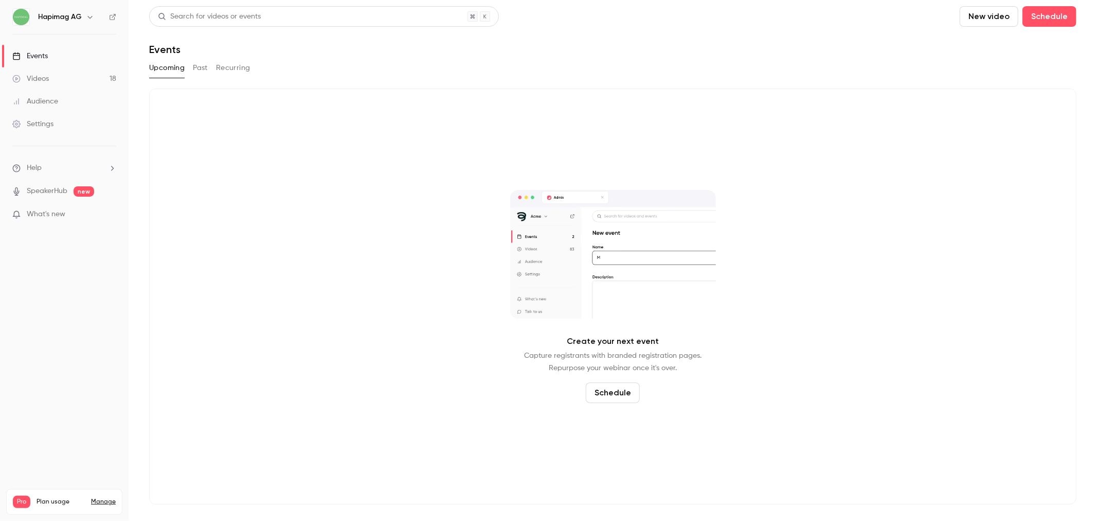  I want to click on div: Settings, so click(33, 124).